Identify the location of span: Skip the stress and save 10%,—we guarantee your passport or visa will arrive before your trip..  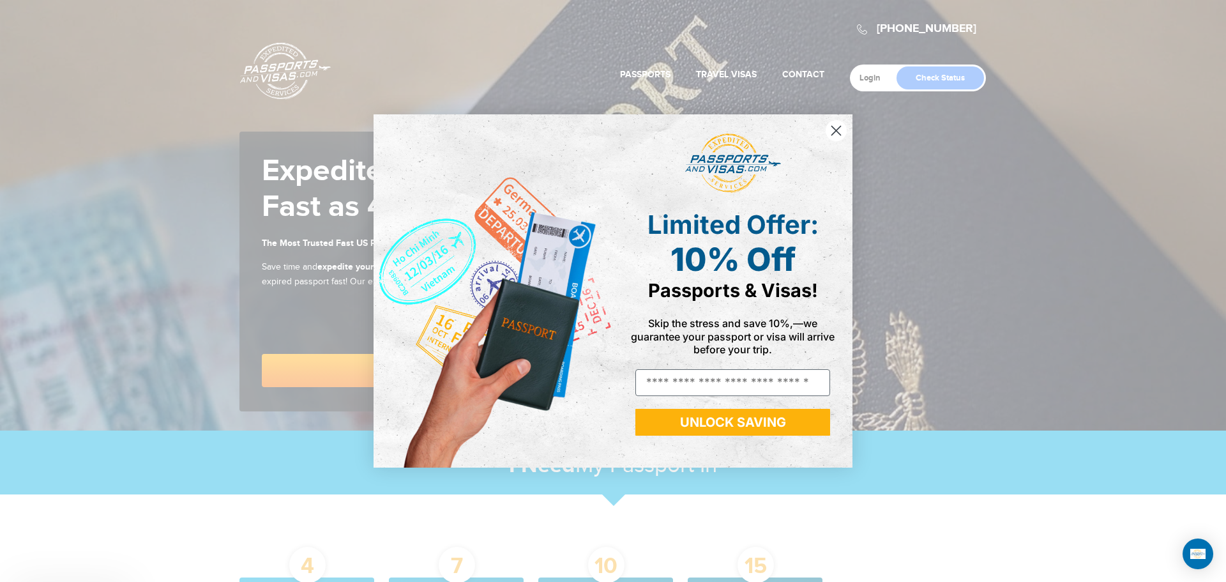
(732, 336).